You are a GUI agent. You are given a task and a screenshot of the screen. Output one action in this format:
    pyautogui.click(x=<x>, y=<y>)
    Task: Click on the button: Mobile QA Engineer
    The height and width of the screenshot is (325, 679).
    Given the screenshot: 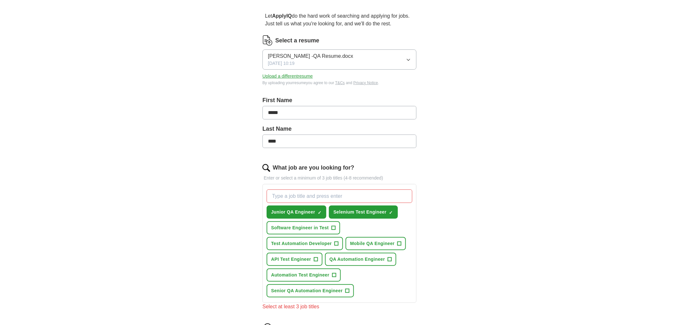 What is the action you would take?
    pyautogui.click(x=376, y=243)
    